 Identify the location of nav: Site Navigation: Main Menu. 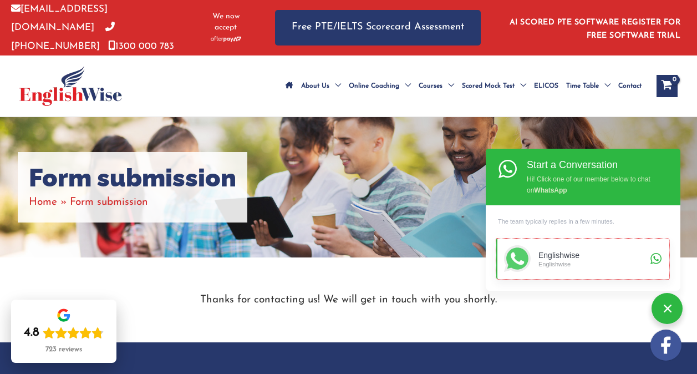
(464, 86).